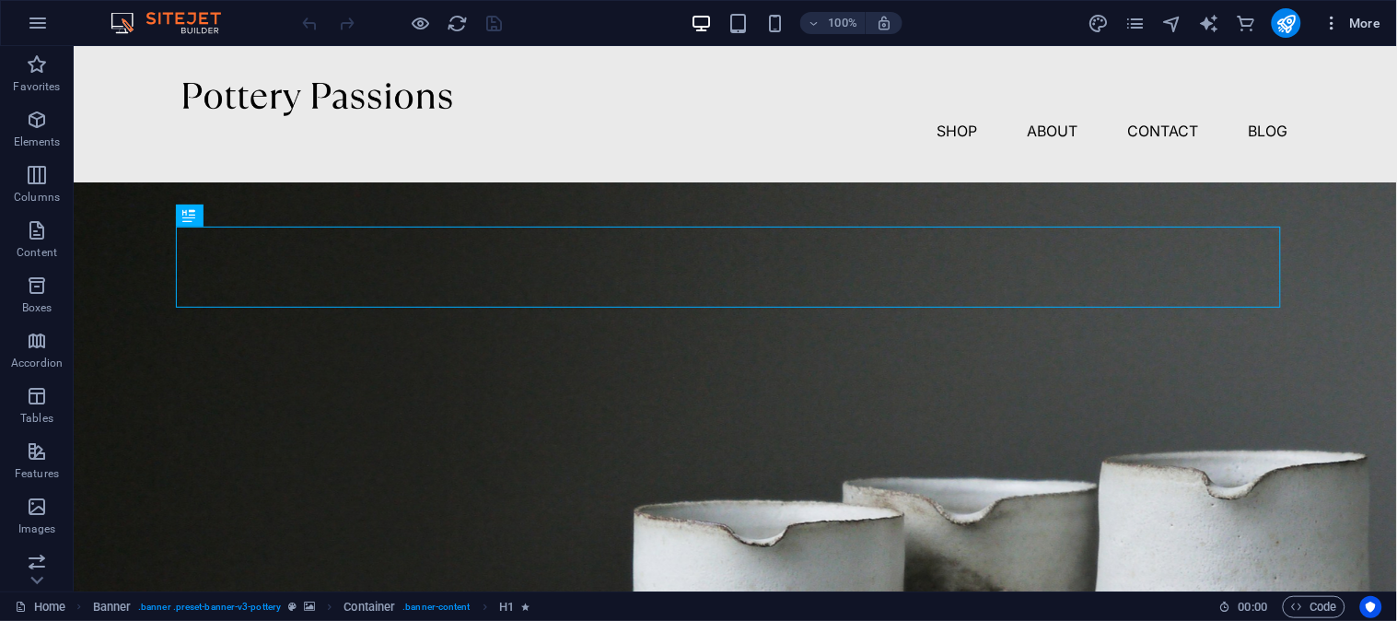  Describe the element at coordinates (37, 142) in the screenshot. I see `p: Elements` at that location.